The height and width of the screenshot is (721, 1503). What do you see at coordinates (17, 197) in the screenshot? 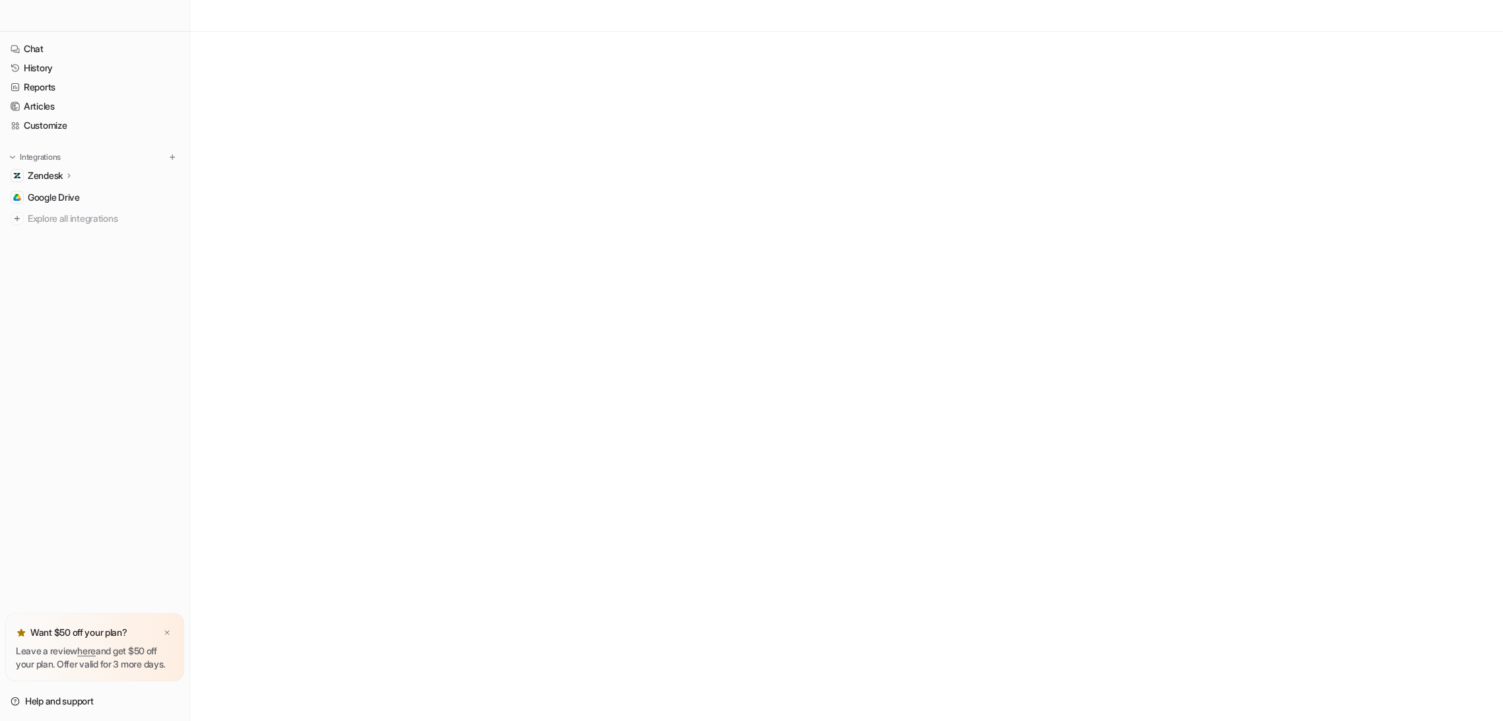
I see `img: Google Drive` at bounding box center [17, 197].